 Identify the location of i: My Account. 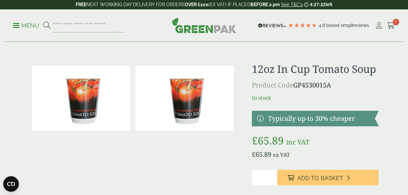
(379, 26).